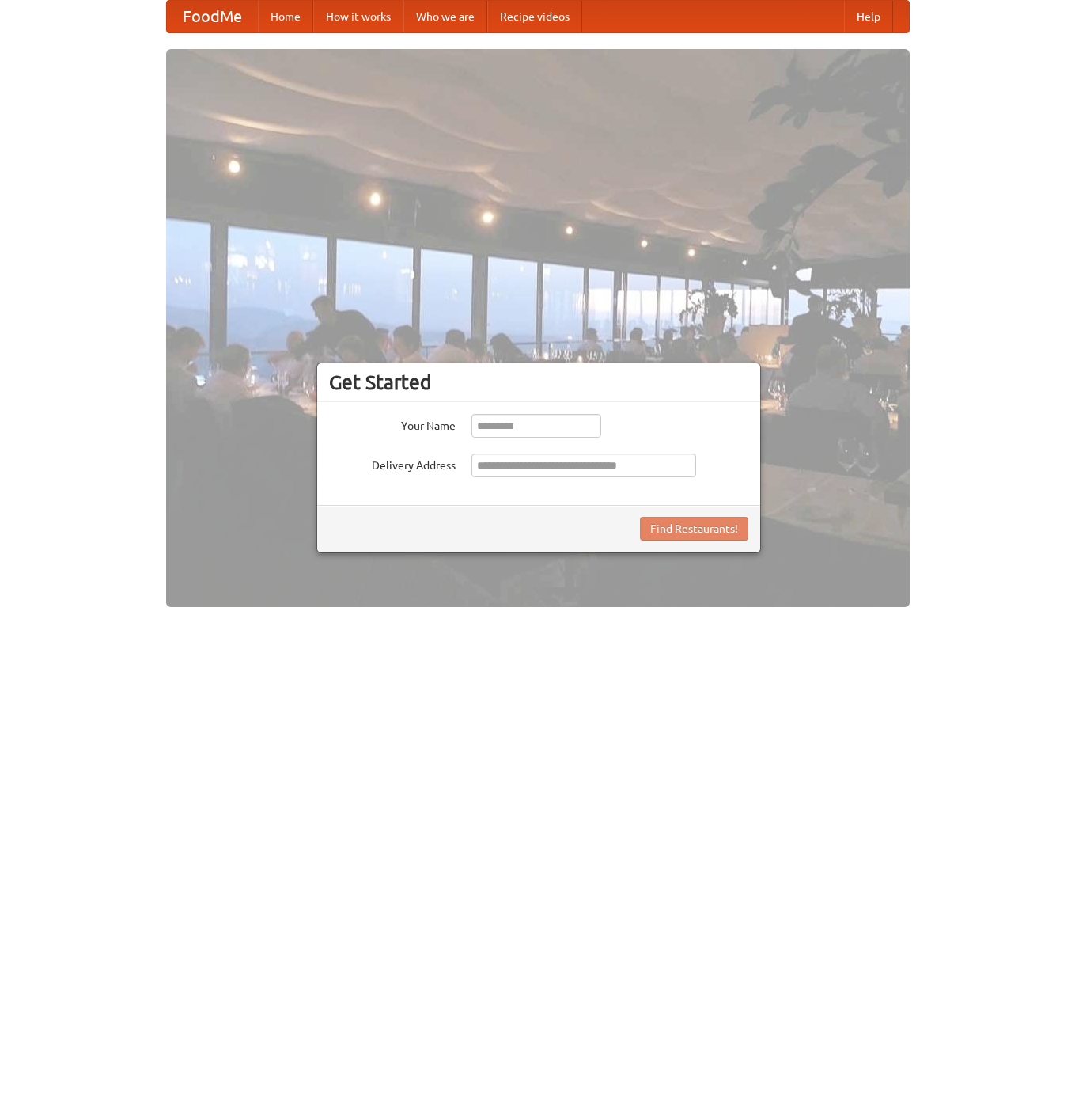 Image resolution: width=1075 pixels, height=1120 pixels. I want to click on label: Your Name, so click(392, 424).